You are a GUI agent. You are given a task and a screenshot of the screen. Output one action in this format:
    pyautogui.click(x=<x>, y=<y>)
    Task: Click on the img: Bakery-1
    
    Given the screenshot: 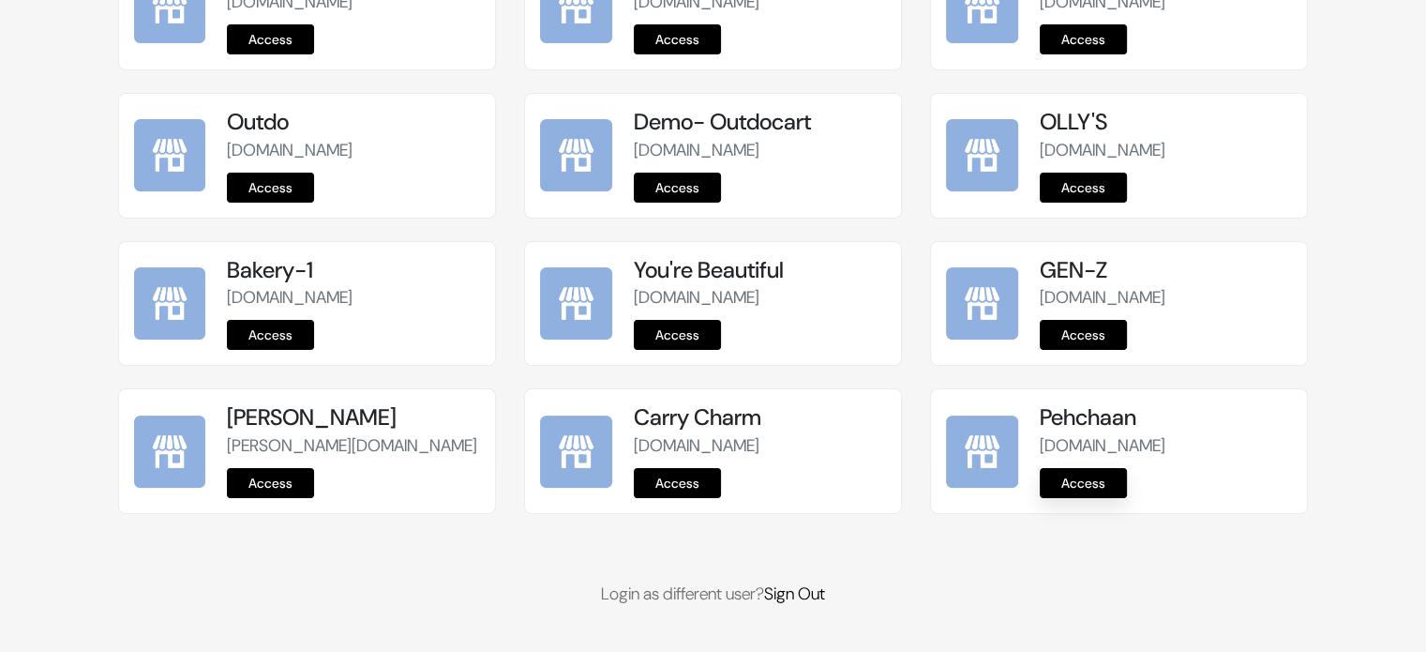 What is the action you would take?
    pyautogui.click(x=170, y=303)
    